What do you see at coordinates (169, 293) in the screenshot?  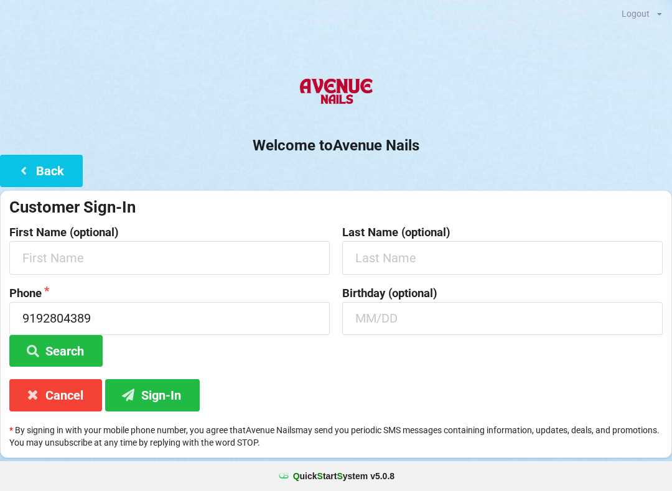 I see `label: Phone` at bounding box center [169, 293].